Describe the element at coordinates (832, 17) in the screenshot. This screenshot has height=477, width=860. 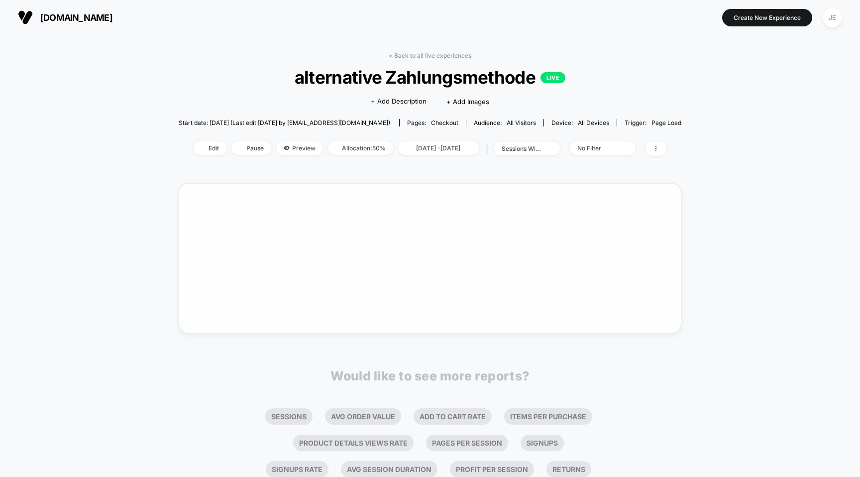
I see `button: JE` at that location.